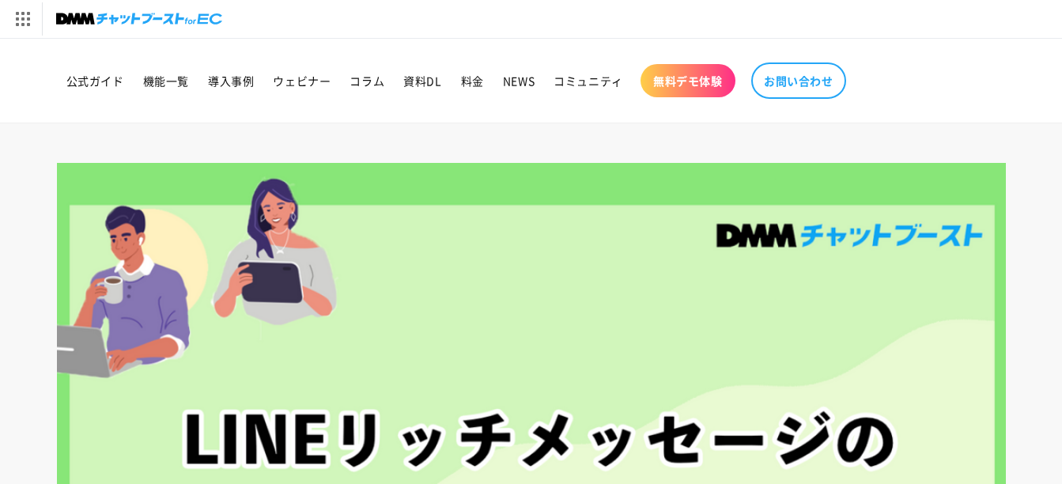  Describe the element at coordinates (139, 19) in the screenshot. I see `img: チャットブーストforEC` at that location.